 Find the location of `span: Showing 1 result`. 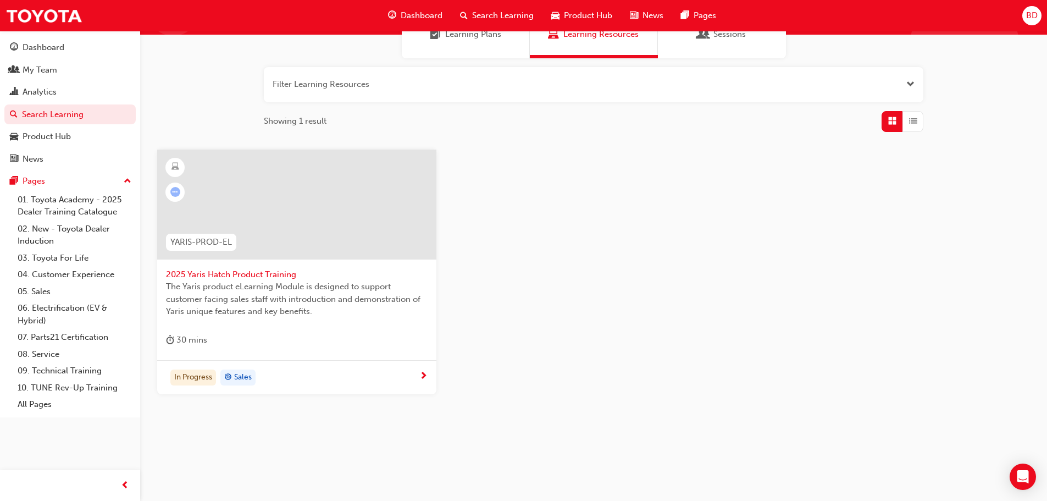

span: Showing 1 result is located at coordinates (295, 121).